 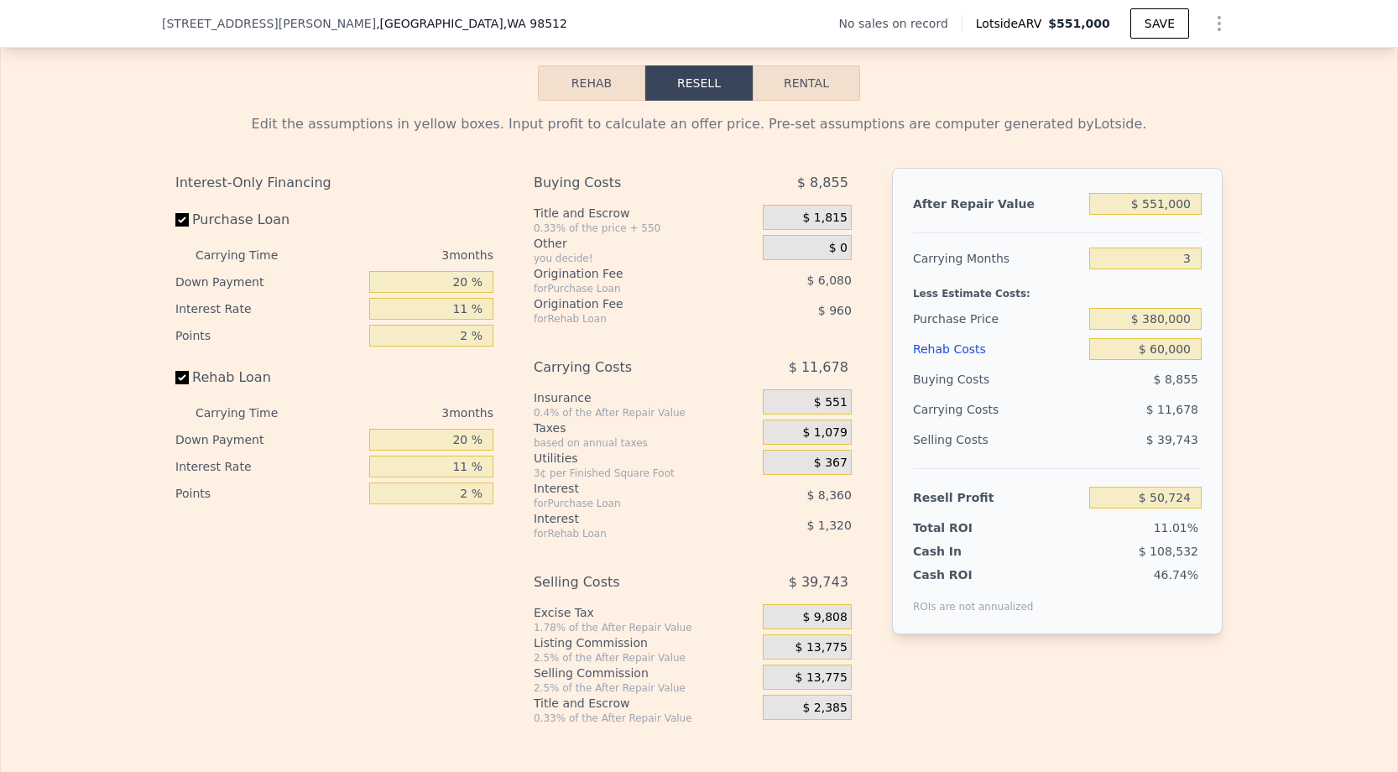 What do you see at coordinates (828, 495) in the screenshot?
I see `span: $ 8,360` at bounding box center [828, 495].